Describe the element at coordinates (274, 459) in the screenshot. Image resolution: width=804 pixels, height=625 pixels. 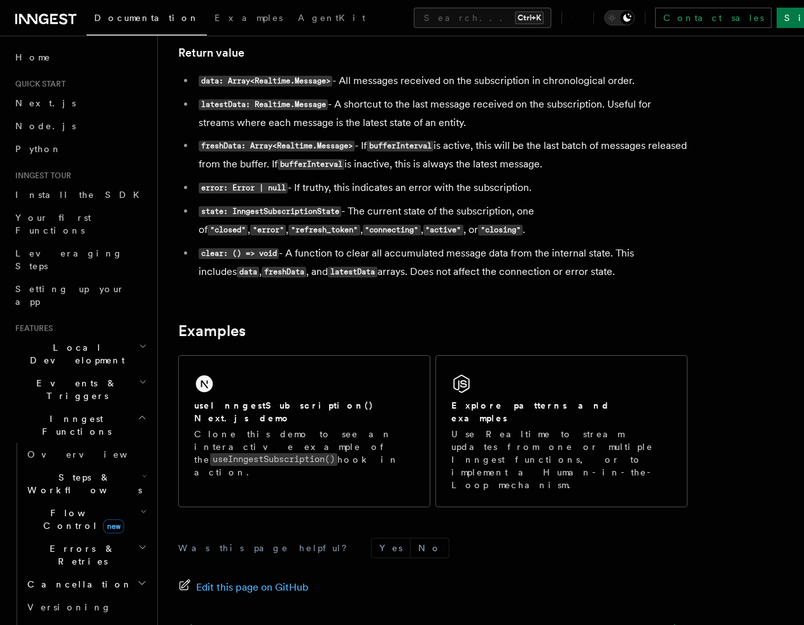
I see `code: useInngestSubscription()` at that location.